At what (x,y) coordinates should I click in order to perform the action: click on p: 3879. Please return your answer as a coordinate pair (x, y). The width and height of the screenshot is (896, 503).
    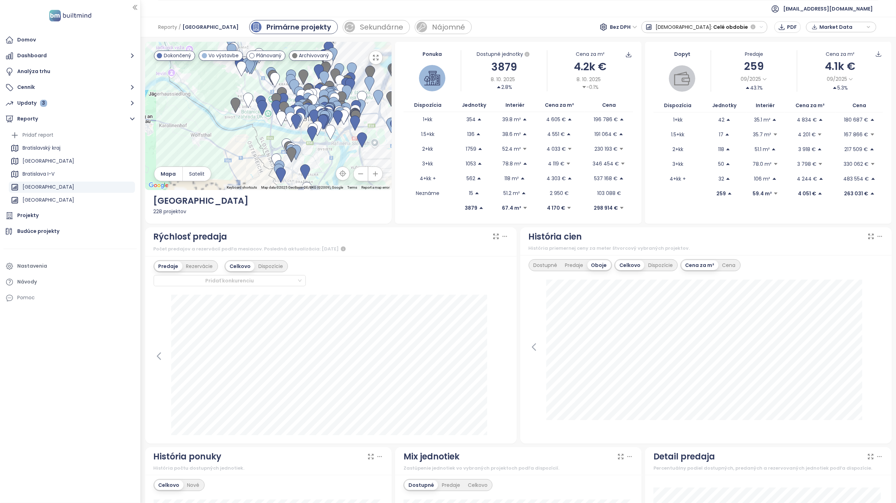
    Looking at the image, I should click on (471, 208).